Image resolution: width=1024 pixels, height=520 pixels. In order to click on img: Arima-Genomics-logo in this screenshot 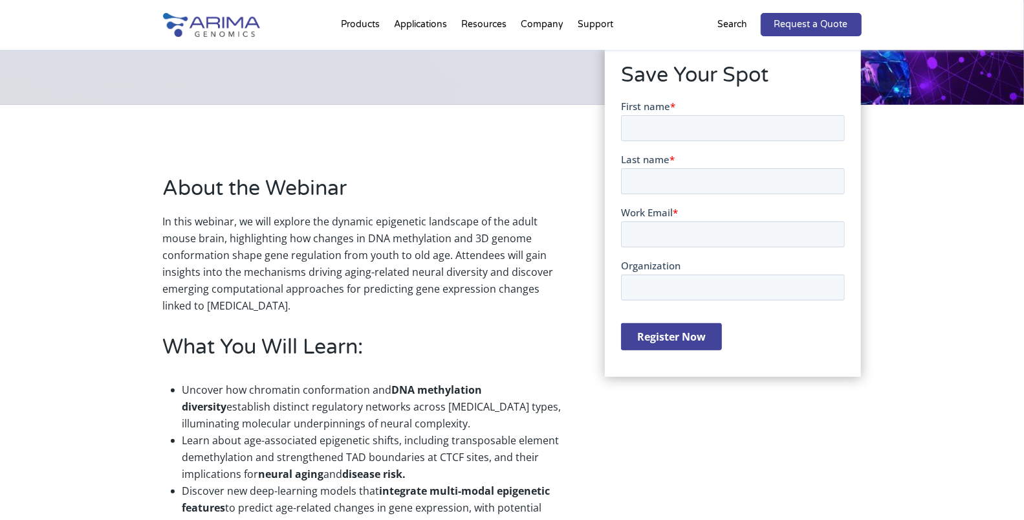, I will do `click(212, 25)`.